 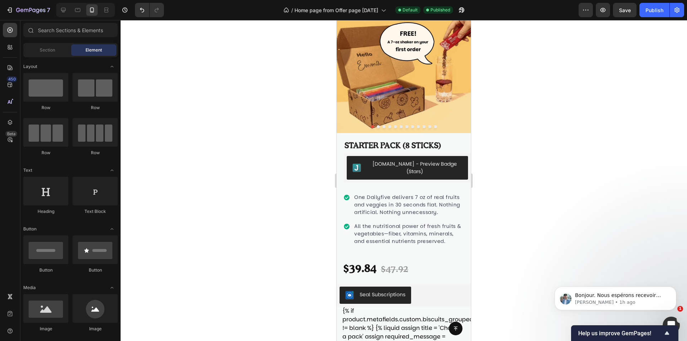 I want to click on input: Search Sections & Elements, so click(x=71, y=30).